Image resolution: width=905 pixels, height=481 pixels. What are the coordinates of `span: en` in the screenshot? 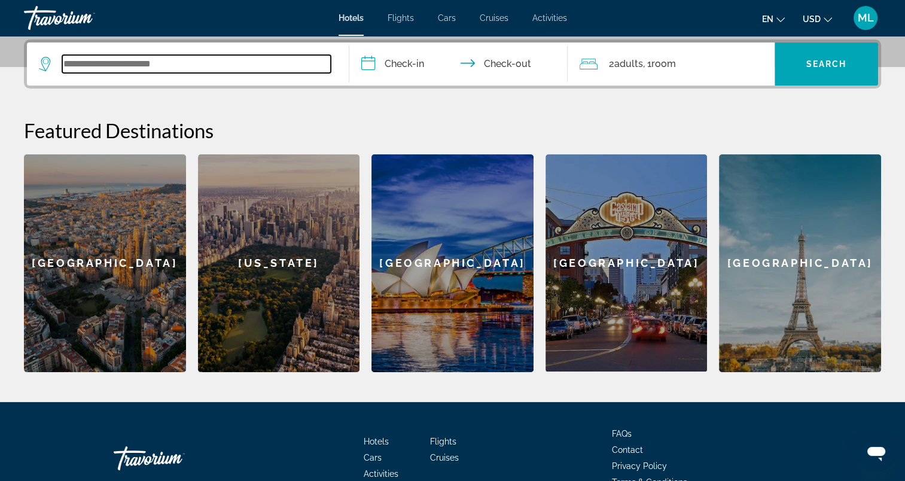 It's located at (767, 19).